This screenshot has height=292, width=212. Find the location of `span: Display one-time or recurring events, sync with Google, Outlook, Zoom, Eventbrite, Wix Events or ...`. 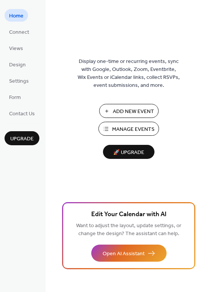

span: Display one-time or recurring events, sync with Google, Outlook, Zoom, Eventbrite, Wix Events or ... is located at coordinates (129, 74).